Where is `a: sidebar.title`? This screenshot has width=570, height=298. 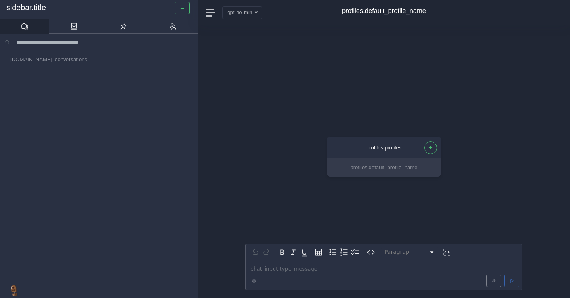 a: sidebar.title is located at coordinates (99, 8).